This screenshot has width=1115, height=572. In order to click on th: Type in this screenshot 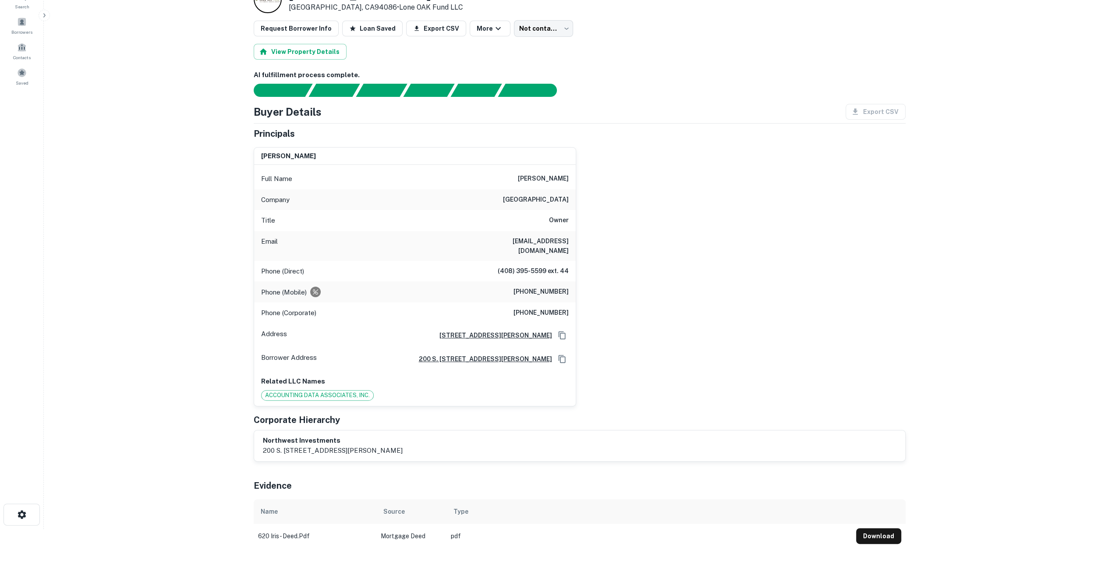, I will do `click(649, 511)`.